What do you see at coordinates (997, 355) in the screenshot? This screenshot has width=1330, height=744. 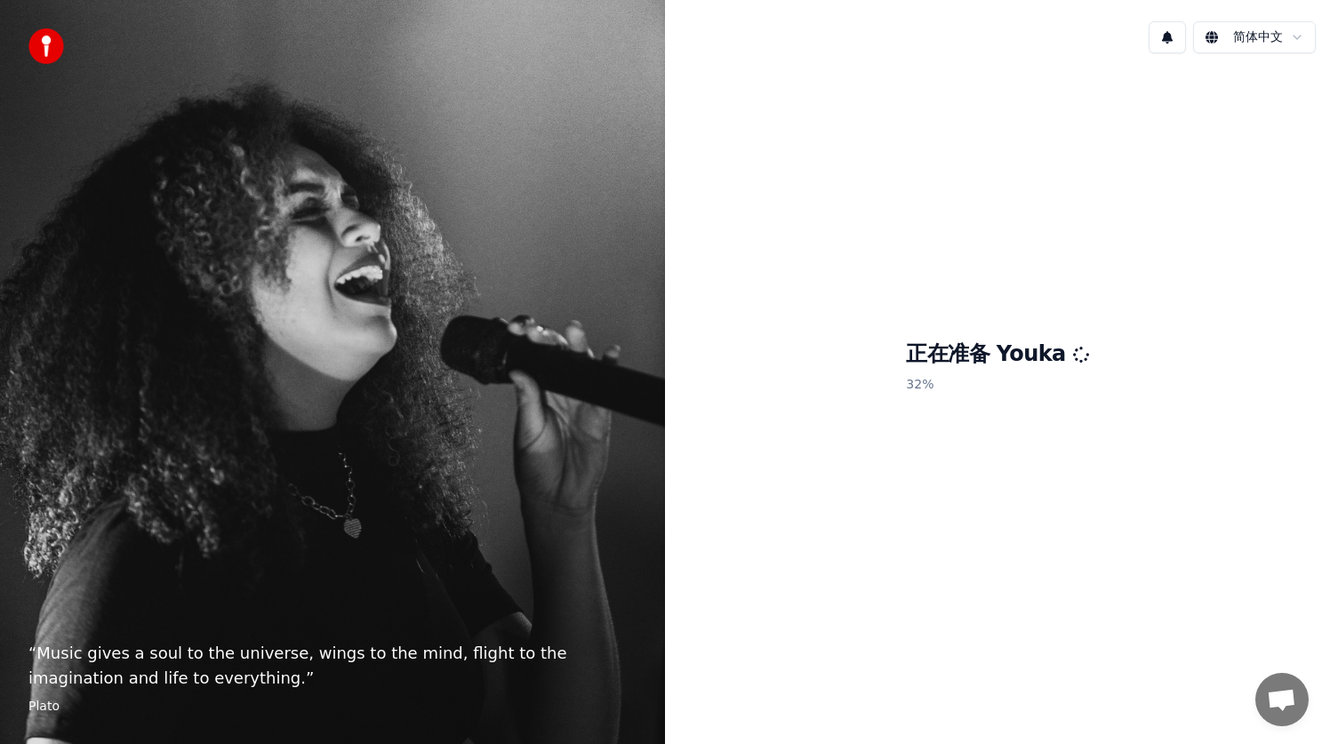 I see `h1: 正在准备 Youka` at bounding box center [997, 355].